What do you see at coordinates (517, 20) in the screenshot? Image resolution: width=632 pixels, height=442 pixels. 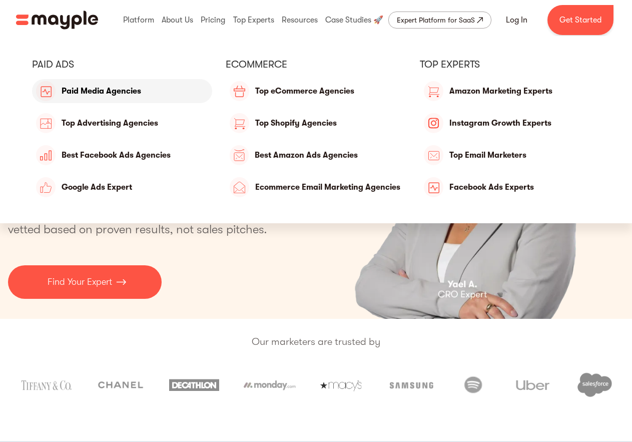 I see `a: Log In` at bounding box center [517, 20].